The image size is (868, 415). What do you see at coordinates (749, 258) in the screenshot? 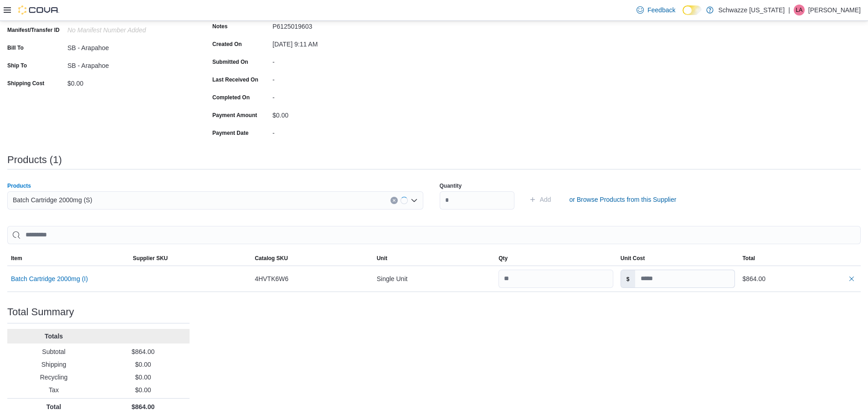
I see `span: Total` at bounding box center [749, 258].